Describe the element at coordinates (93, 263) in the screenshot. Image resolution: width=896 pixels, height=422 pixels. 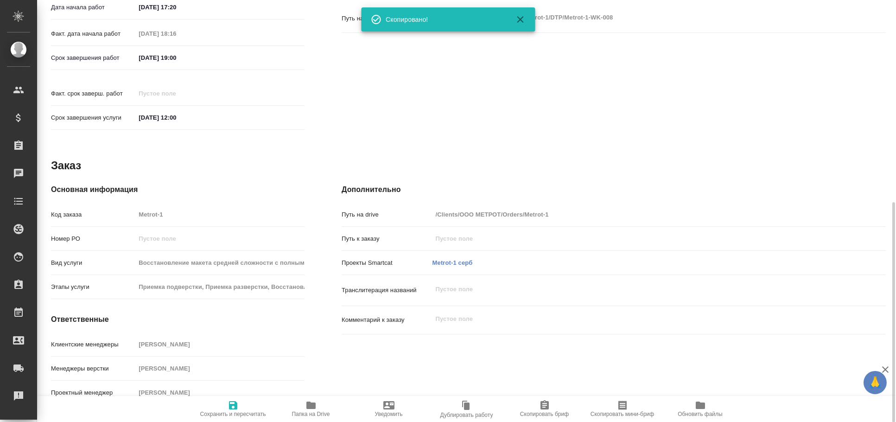
I see `p: Вид услуги` at that location.